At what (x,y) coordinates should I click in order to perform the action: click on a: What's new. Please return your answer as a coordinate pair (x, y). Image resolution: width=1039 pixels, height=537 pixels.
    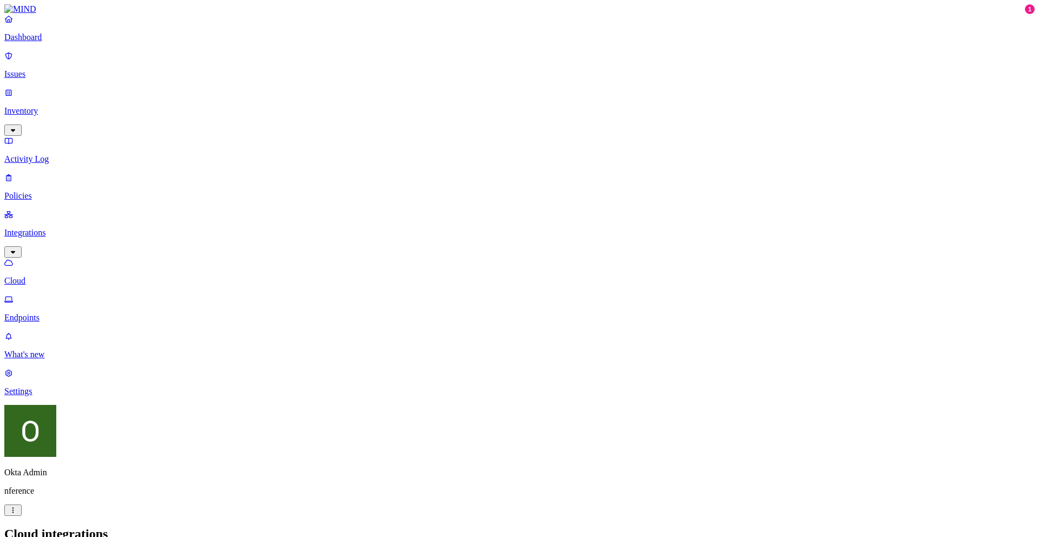
    Looking at the image, I should click on (520, 345).